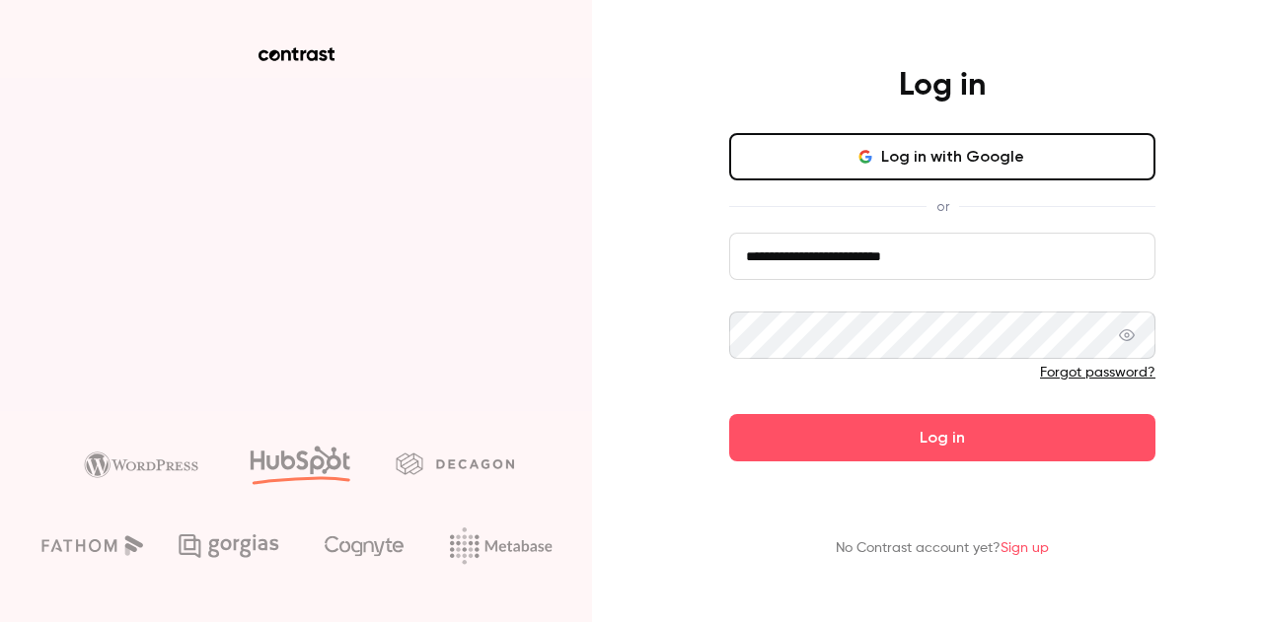 Image resolution: width=1263 pixels, height=622 pixels. Describe the element at coordinates (942, 206) in the screenshot. I see `span: or` at that location.